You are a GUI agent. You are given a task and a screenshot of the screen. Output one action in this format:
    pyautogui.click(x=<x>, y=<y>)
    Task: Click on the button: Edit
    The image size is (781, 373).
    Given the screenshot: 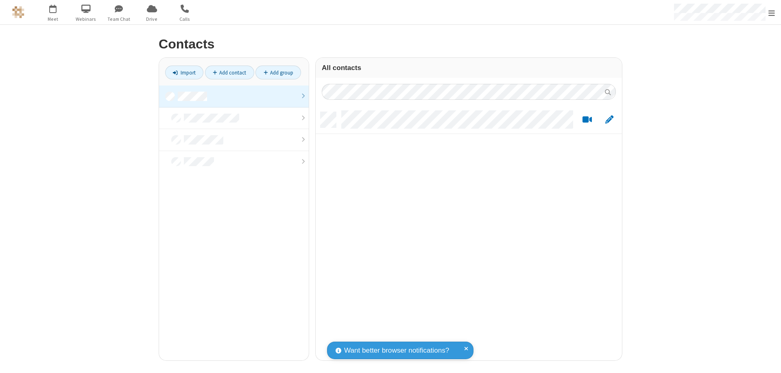 What is the action you would take?
    pyautogui.click(x=609, y=120)
    